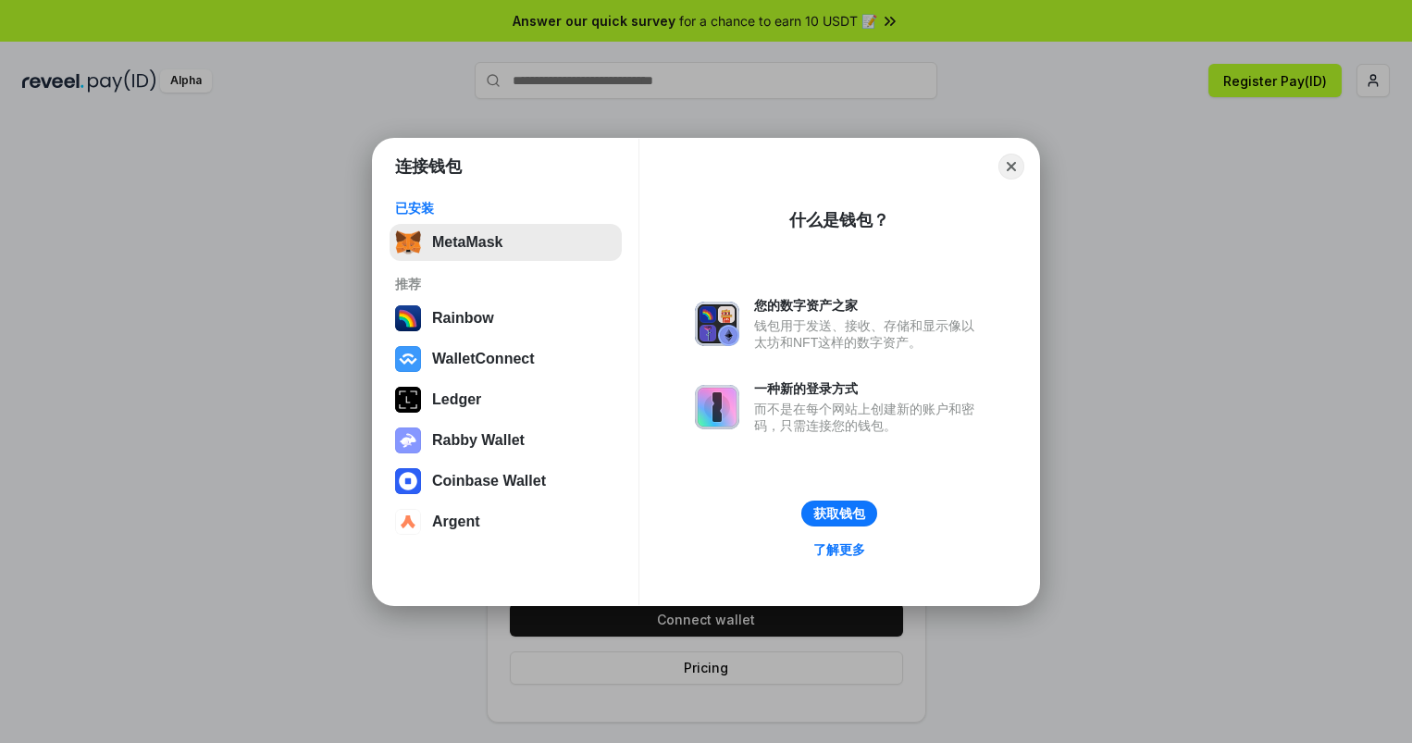  What do you see at coordinates (839, 514) in the screenshot?
I see `div: 获取钱包` at bounding box center [839, 514].